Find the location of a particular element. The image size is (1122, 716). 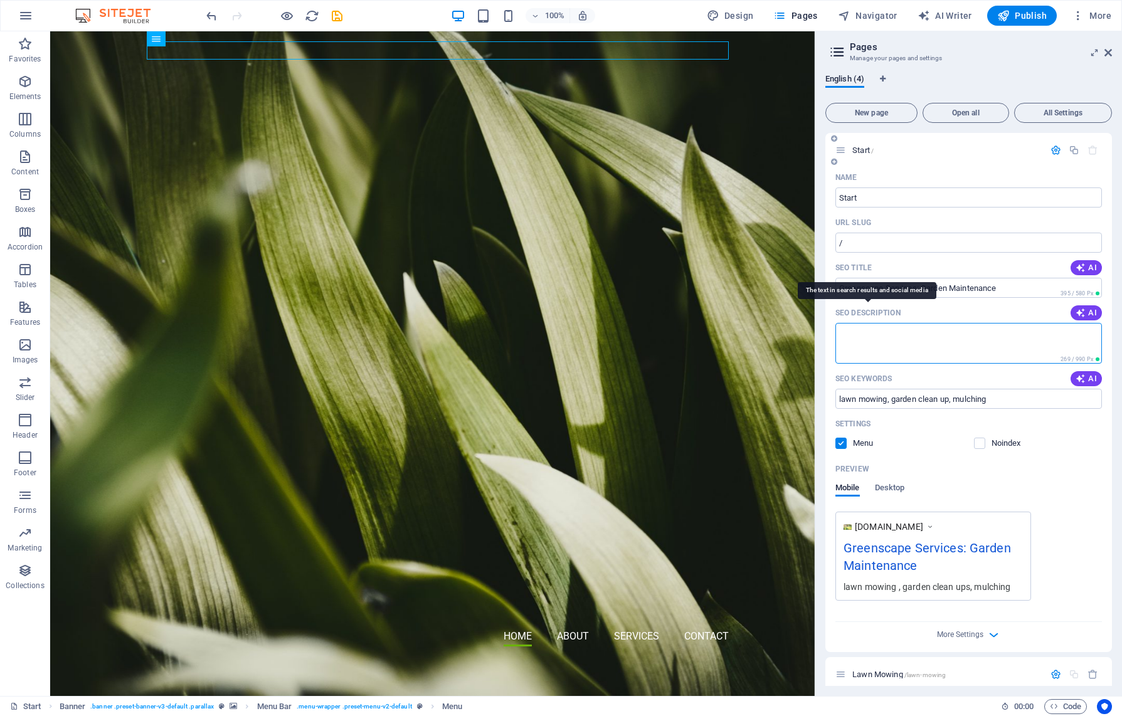

button: reload is located at coordinates (312, 16).